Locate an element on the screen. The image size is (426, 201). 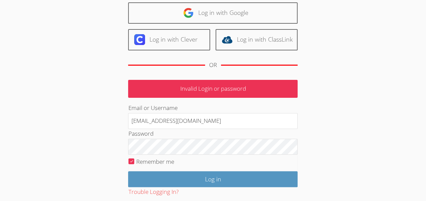
a: Log in with Clever is located at coordinates (169, 40).